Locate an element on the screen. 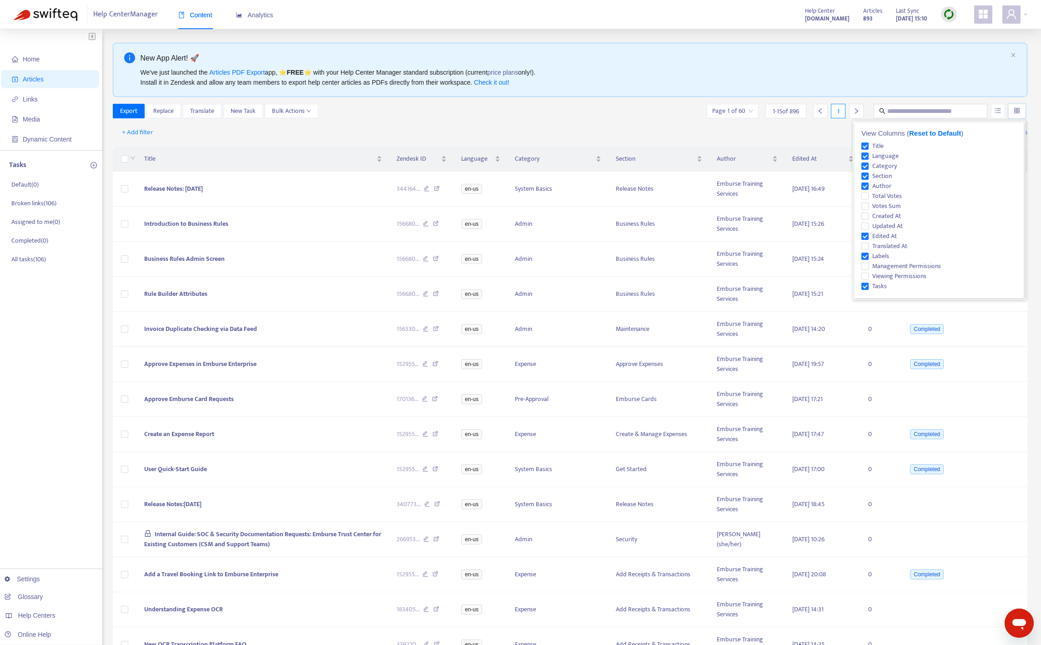 The height and width of the screenshot is (645, 1041). strong: 893 is located at coordinates (868, 19).